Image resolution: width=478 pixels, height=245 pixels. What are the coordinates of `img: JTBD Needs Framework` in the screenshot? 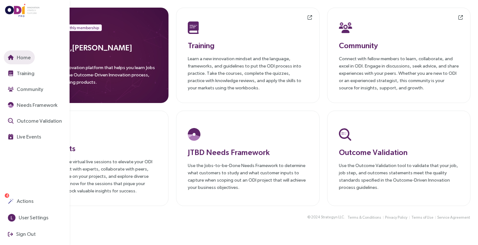 It's located at (11, 105).